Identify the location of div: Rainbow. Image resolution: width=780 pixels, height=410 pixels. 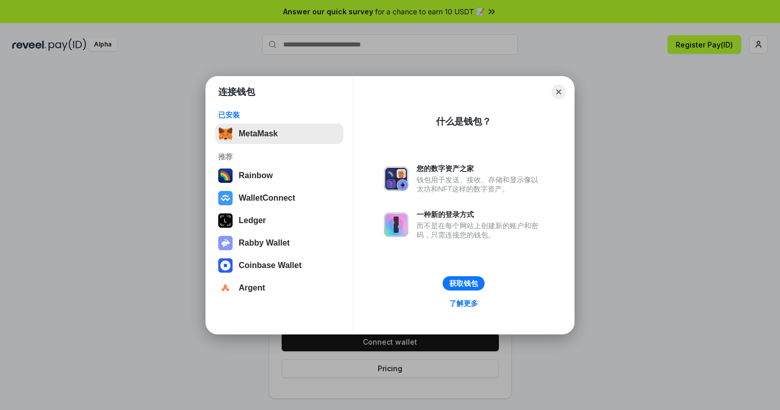
(256, 176).